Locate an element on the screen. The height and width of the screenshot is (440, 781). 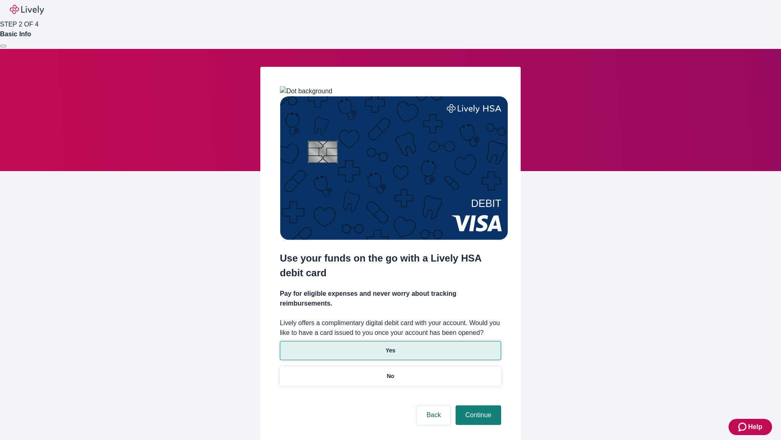
button: Yes is located at coordinates (391, 350).